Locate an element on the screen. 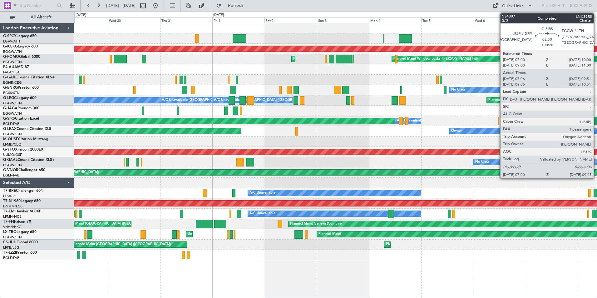 The width and height of the screenshot is (597, 298). a: G-YFOXFalcon 2000EX is located at coordinates (23, 149).